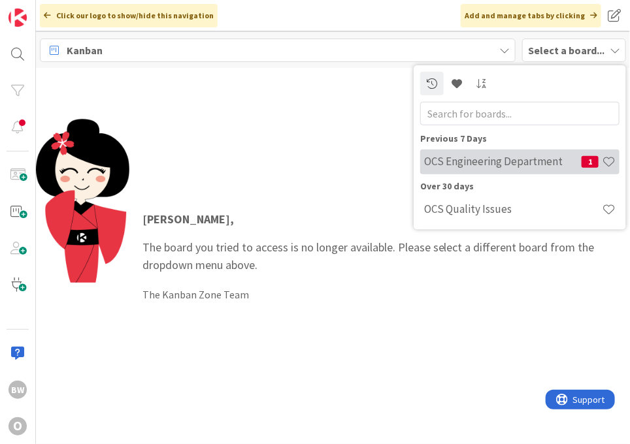 Image resolution: width=630 pixels, height=444 pixels. Describe the element at coordinates (380, 242) in the screenshot. I see `p: The board you tried to access is no longer available. Please select a different board from the dr...` at that location.